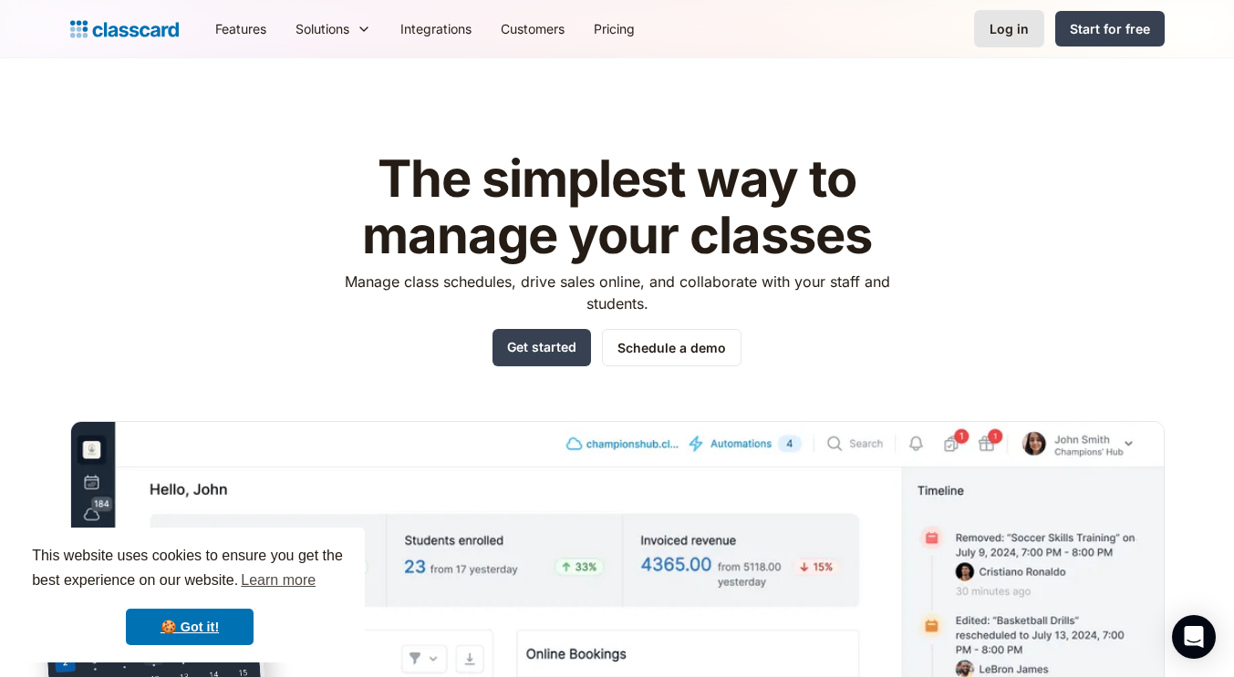  I want to click on div: Open Intercom Messenger, so click(1194, 637).